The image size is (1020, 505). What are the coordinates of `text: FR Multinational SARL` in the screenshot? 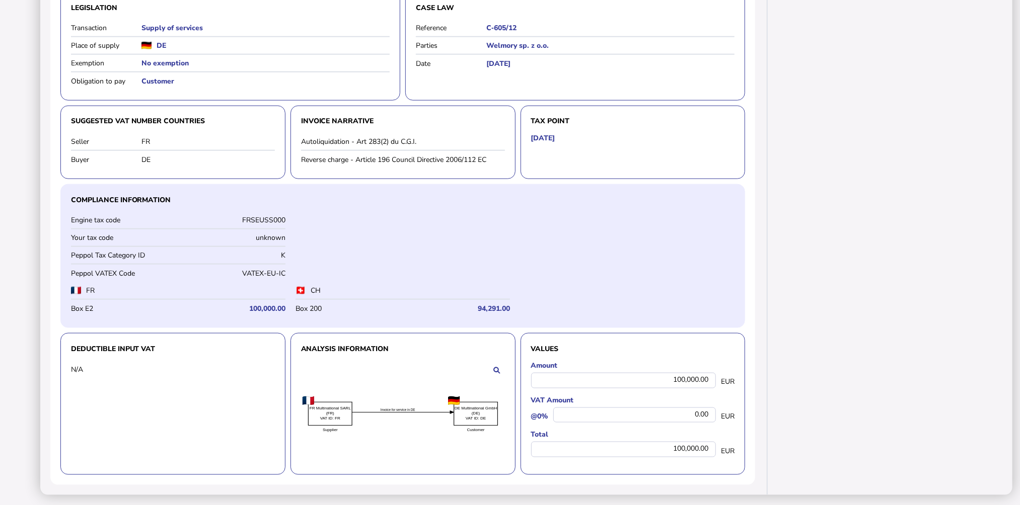 It's located at (330, 409).